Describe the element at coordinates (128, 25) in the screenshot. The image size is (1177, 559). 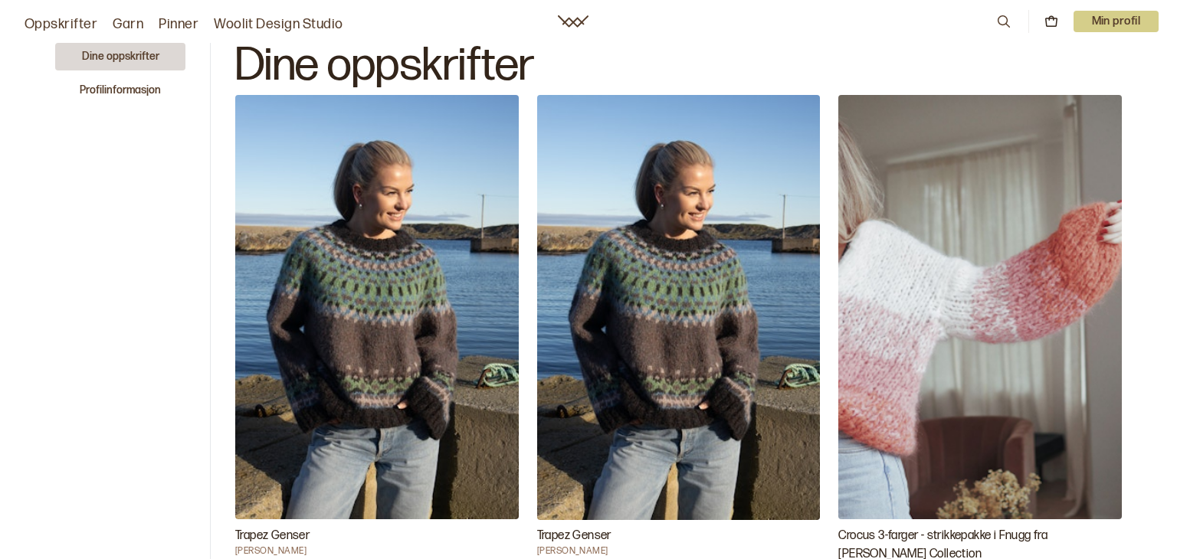
I see `a: Garn` at that location.